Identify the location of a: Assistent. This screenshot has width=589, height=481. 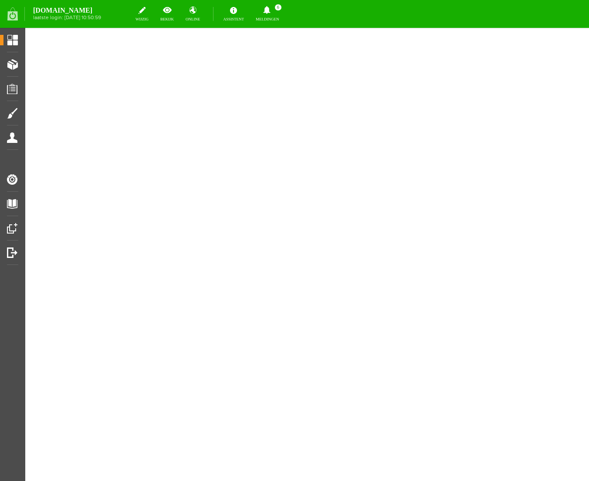
(231, 14).